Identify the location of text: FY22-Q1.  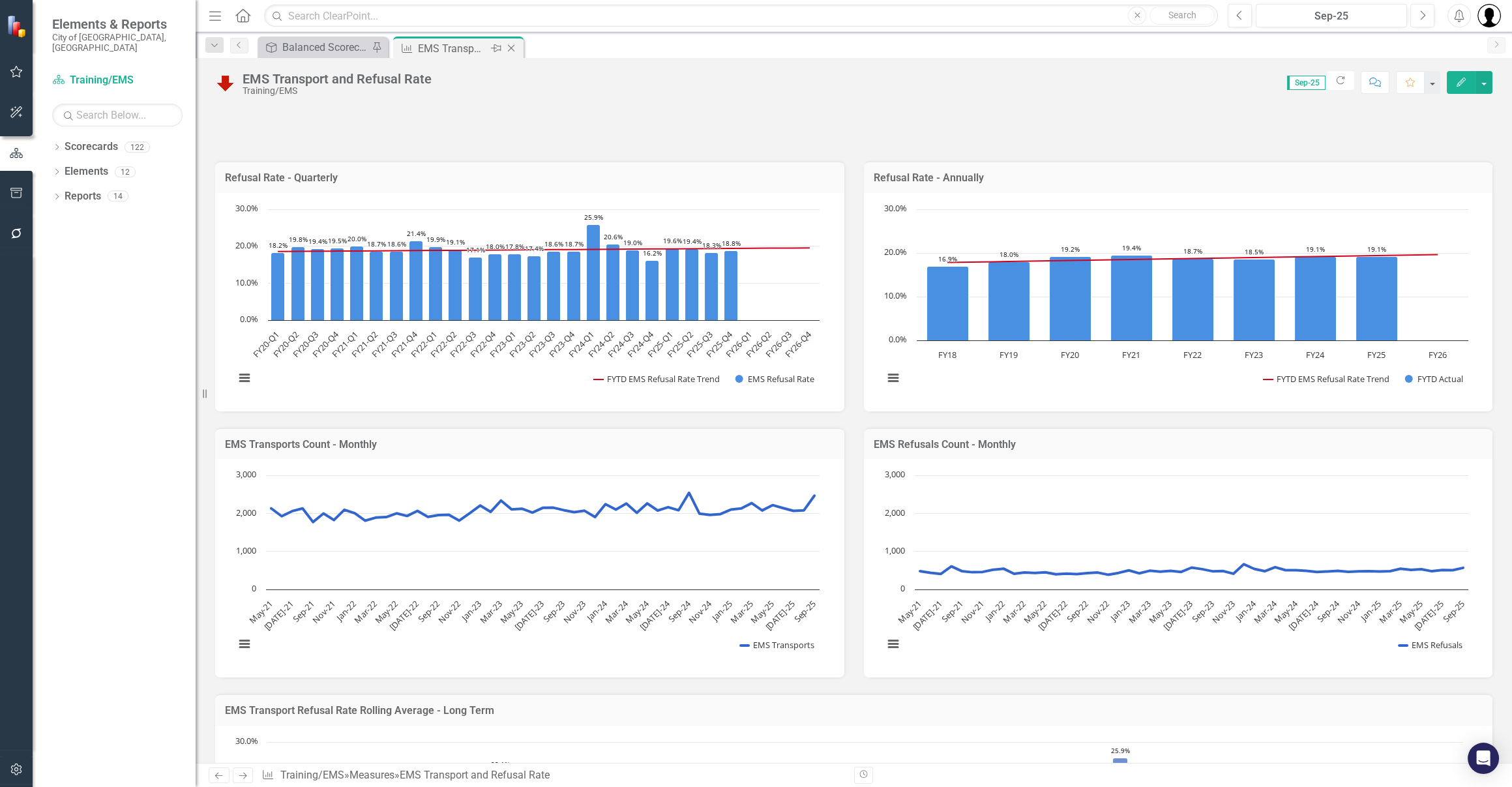
(423, 344).